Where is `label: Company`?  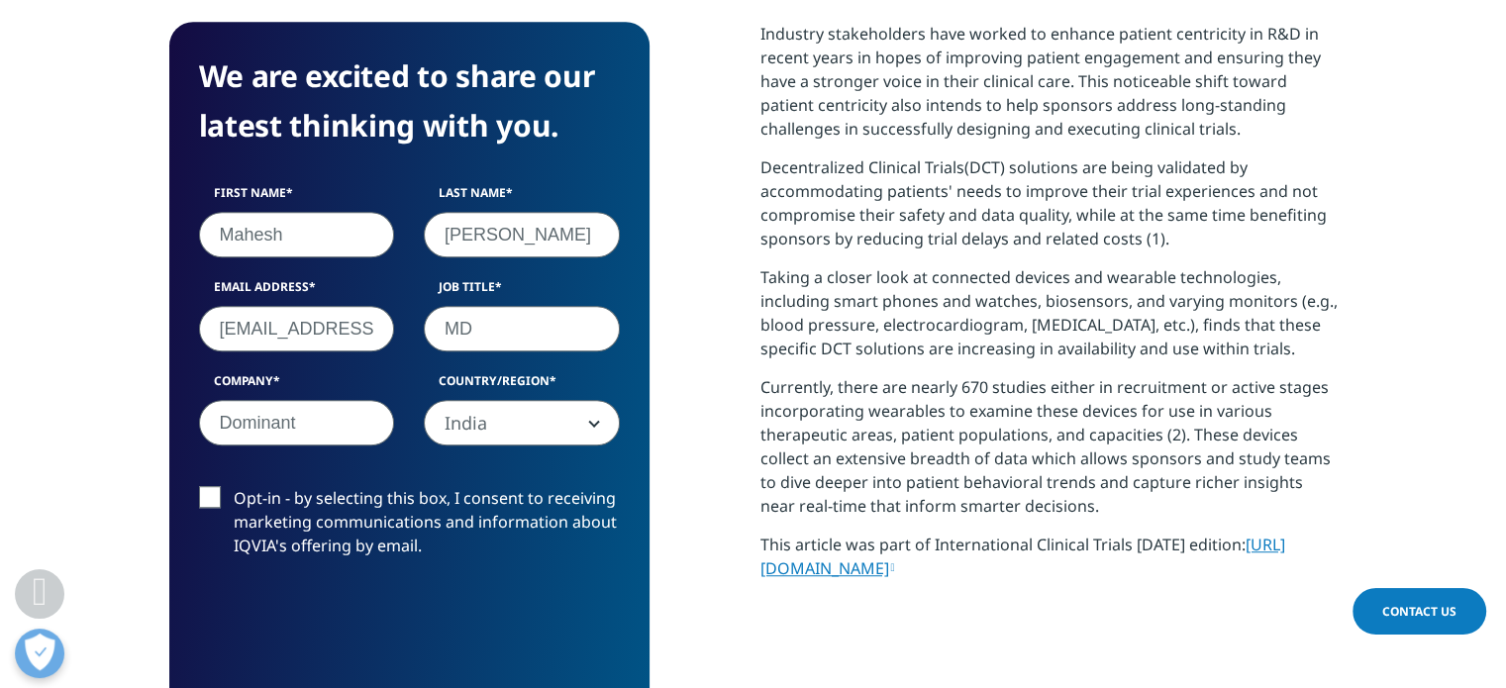 label: Company is located at coordinates (297, 386).